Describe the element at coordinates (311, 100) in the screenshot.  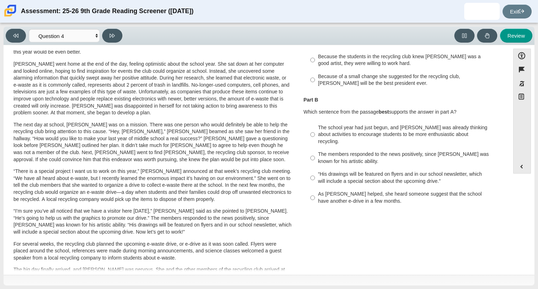
I see `b: Part B` at that location.